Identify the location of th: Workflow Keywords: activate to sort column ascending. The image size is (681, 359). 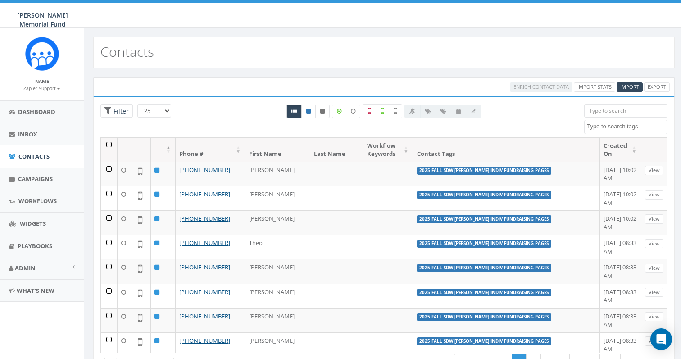
(388, 150).